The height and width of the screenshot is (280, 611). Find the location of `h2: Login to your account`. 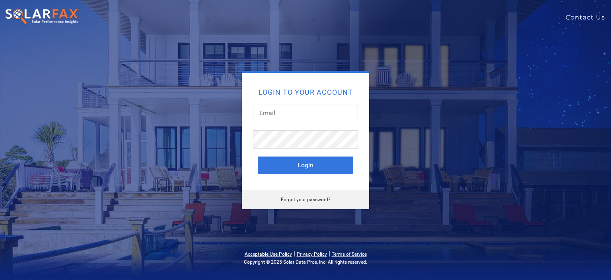

h2: Login to your account is located at coordinates (305, 92).